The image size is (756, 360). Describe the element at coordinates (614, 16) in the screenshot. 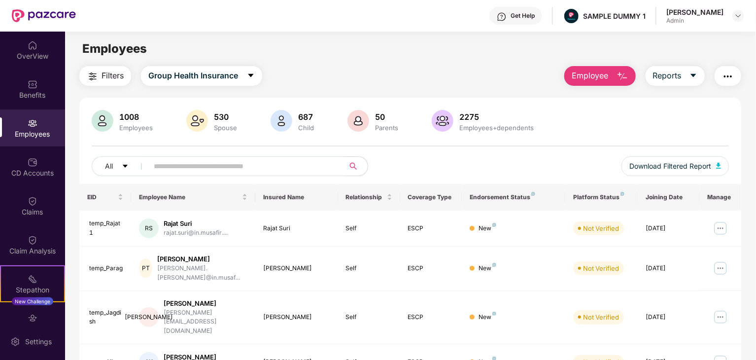

I see `div: SAMPLE DUMMY 1` at that location.